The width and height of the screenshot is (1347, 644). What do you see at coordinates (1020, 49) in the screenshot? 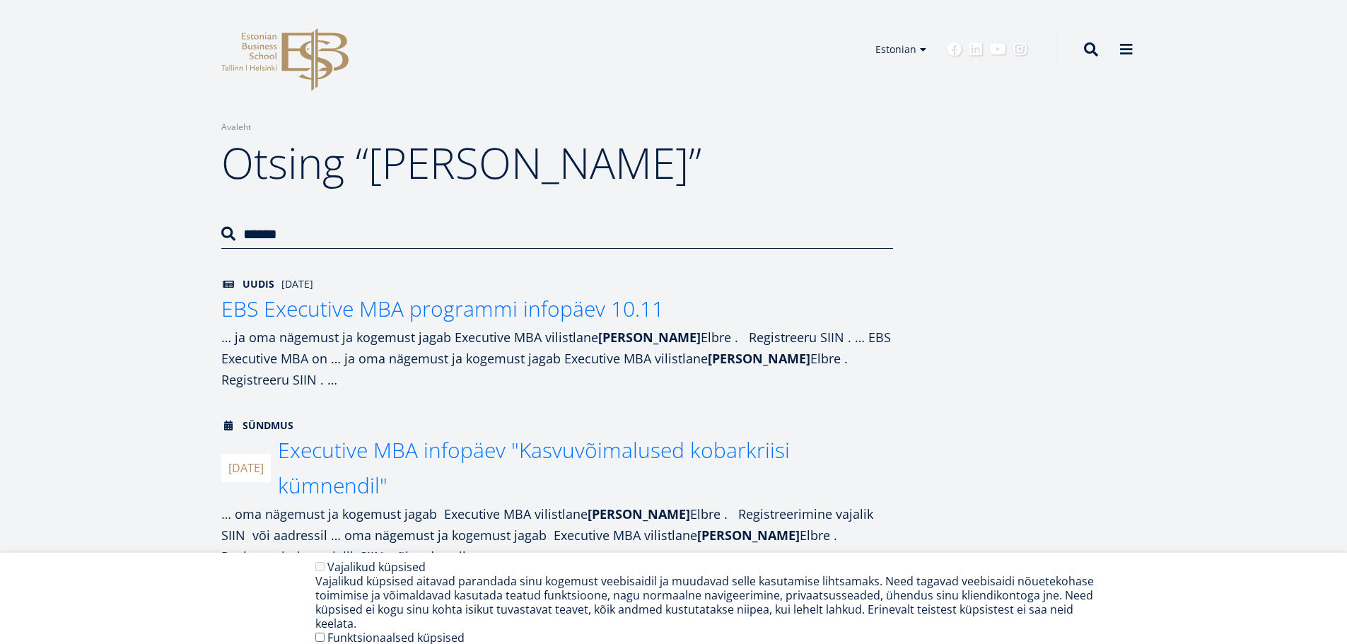
I see `a: Instagram` at bounding box center [1020, 49].